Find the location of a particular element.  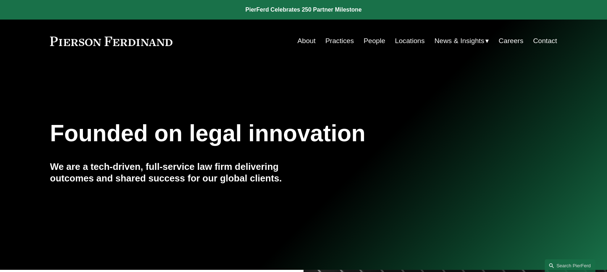

span: News & Insights is located at coordinates (459, 41).